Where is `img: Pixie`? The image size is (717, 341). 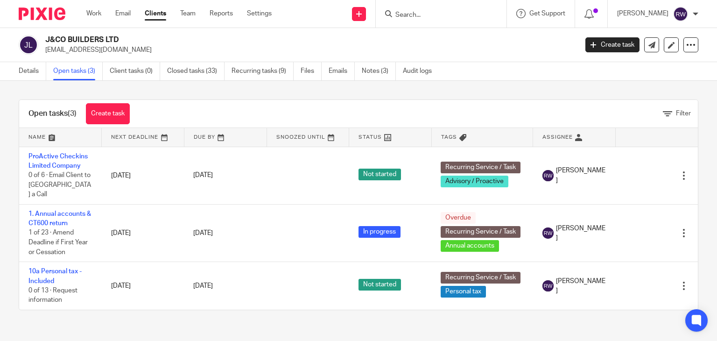 img: Pixie is located at coordinates (42, 14).